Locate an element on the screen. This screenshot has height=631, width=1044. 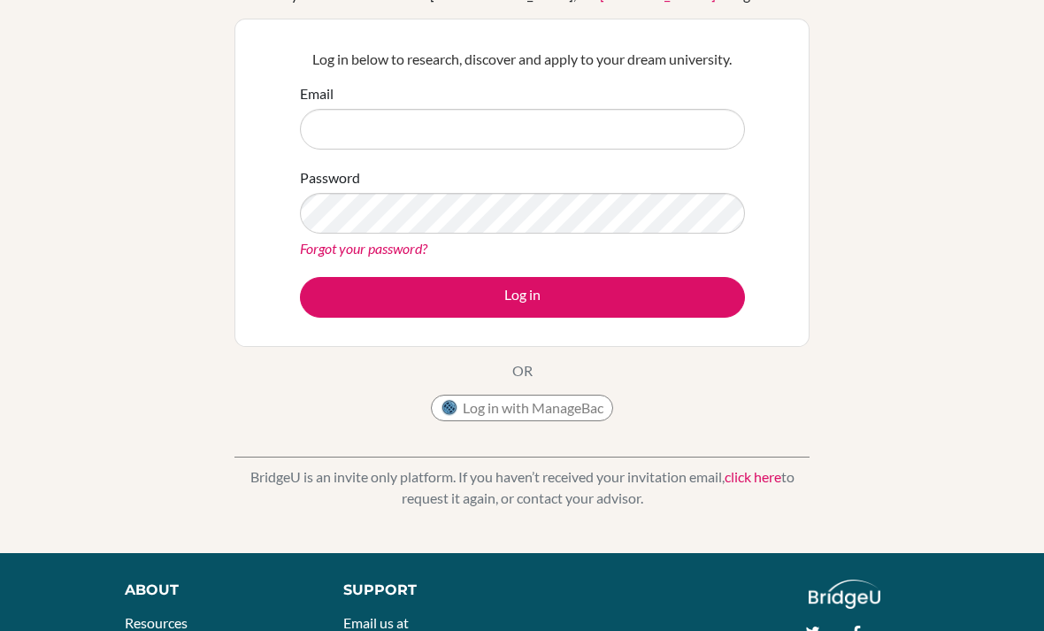
div: About is located at coordinates (214, 590).